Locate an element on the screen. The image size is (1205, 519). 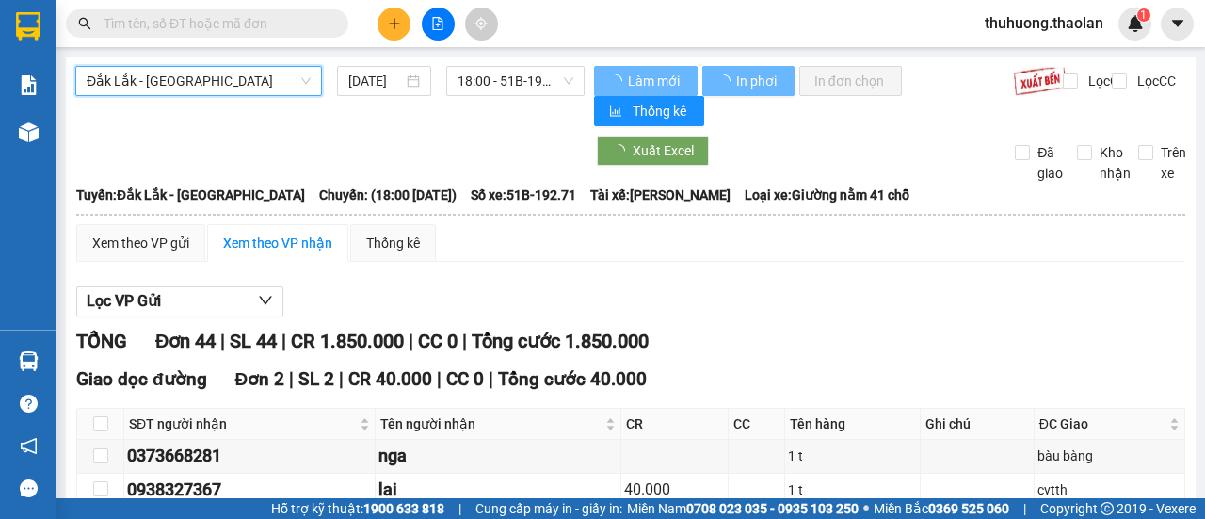
button: plus is located at coordinates (394, 24).